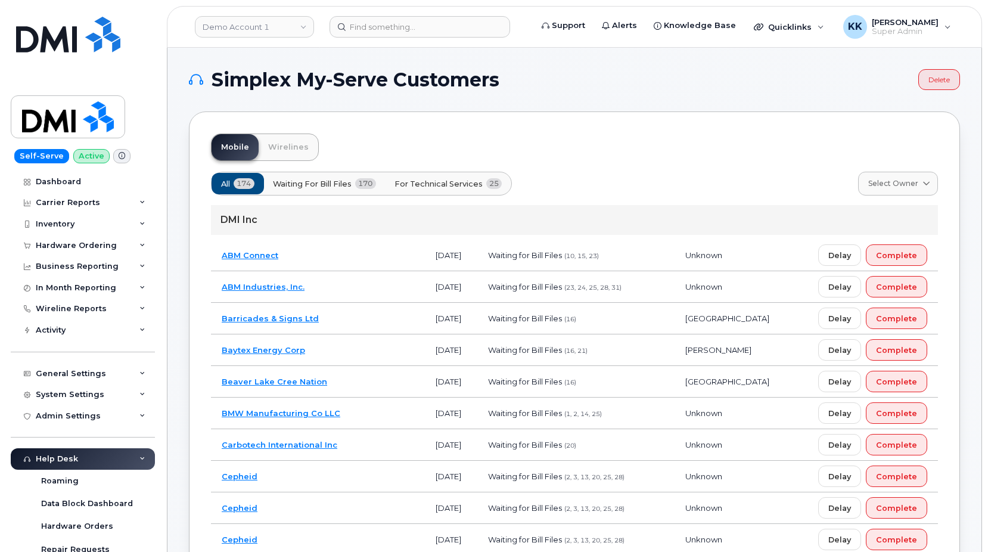  I want to click on span: (16, 21), so click(576, 350).